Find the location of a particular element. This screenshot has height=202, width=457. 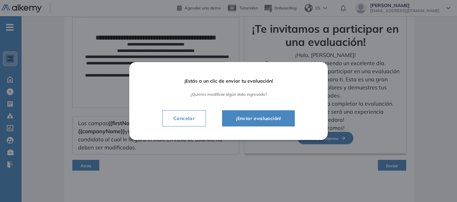

span: ¡Estás a un clic de enviar tu evaluación! is located at coordinates (229, 81).